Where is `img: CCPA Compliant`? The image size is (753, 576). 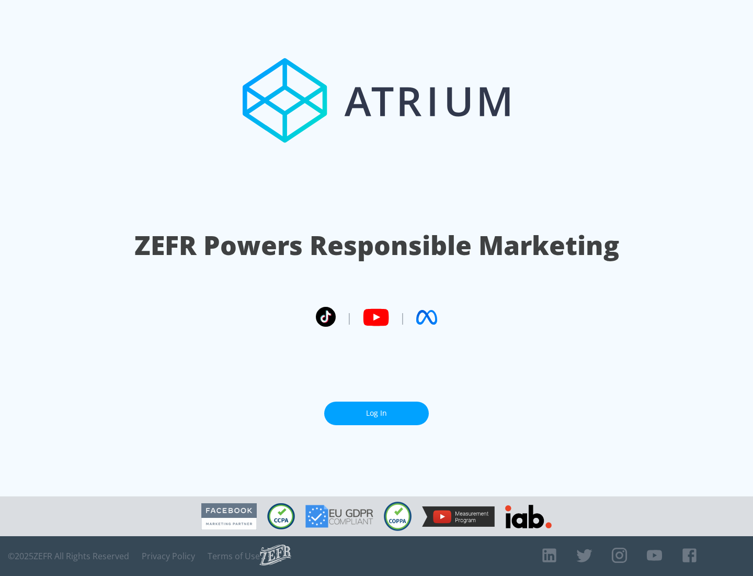
img: CCPA Compliant is located at coordinates (281, 516).